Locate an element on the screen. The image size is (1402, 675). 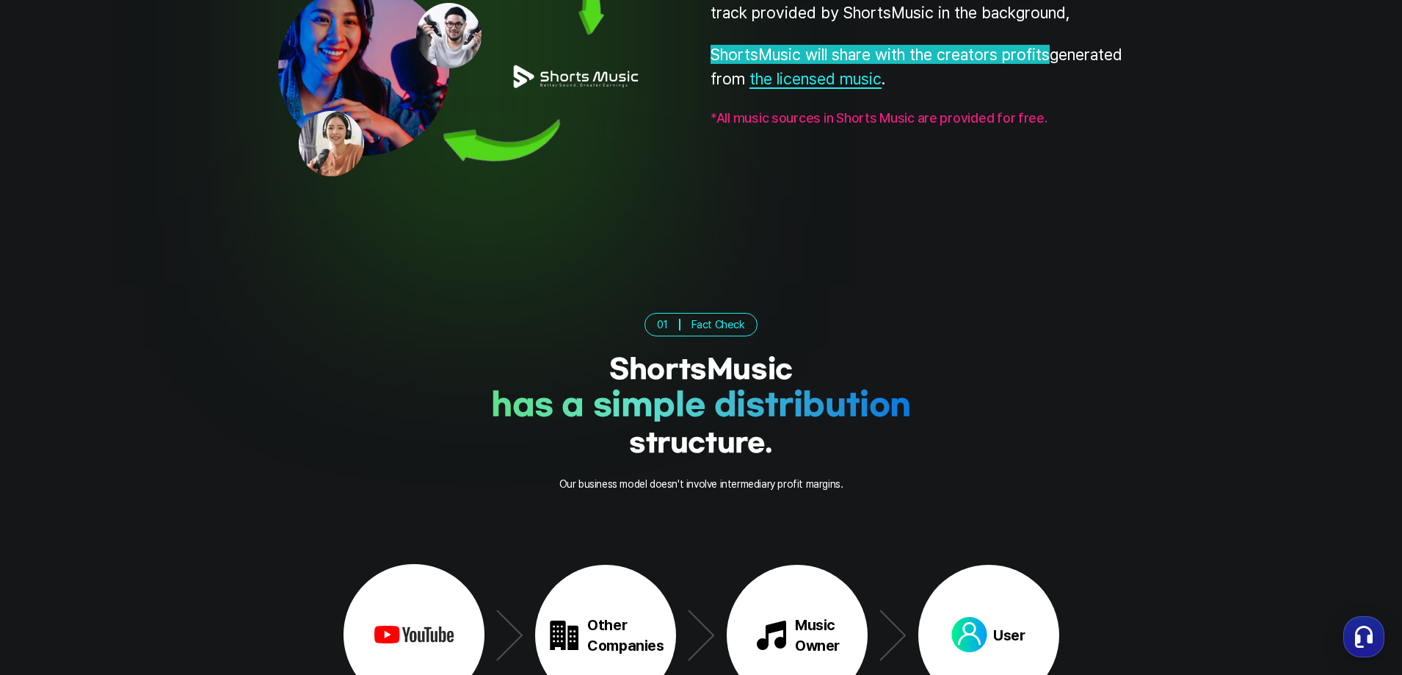
h3: has a simple distribution is located at coordinates (701, 404).